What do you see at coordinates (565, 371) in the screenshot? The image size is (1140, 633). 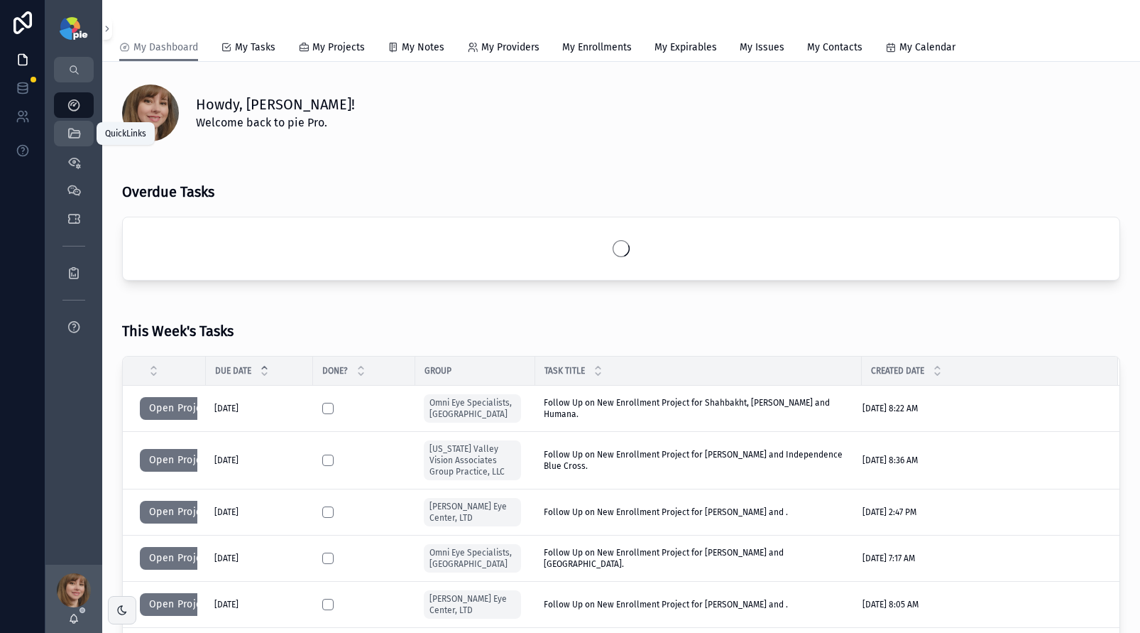 I see `span: Task Title` at bounding box center [565, 371].